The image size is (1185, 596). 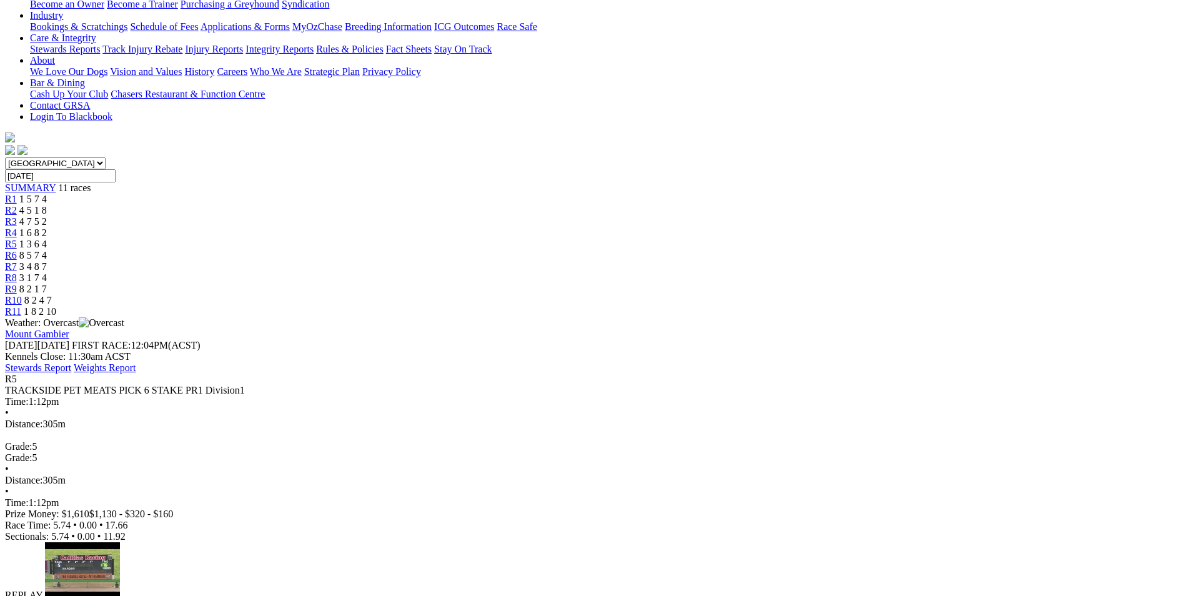 What do you see at coordinates (79, 26) in the screenshot?
I see `a: Bookings & Scratchings` at bounding box center [79, 26].